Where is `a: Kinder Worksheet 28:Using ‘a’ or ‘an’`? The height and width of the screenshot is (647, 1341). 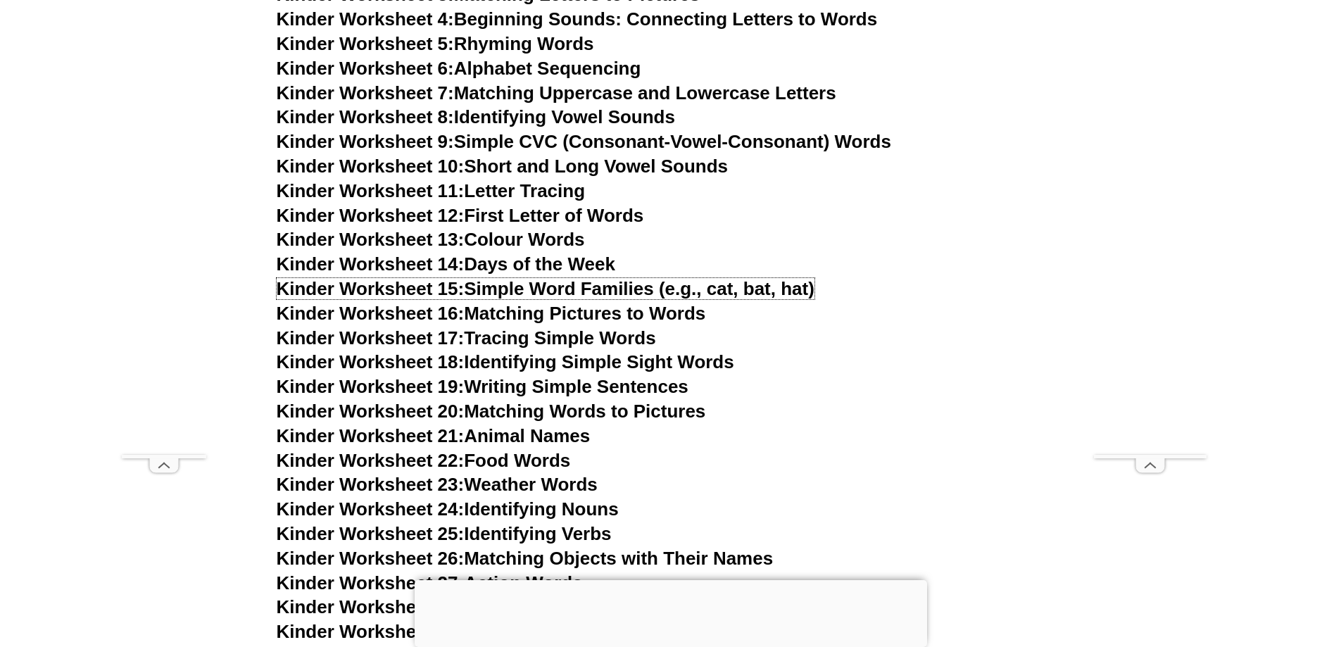 a: Kinder Worksheet 28:Using ‘a’ or ‘an’ is located at coordinates (438, 607).